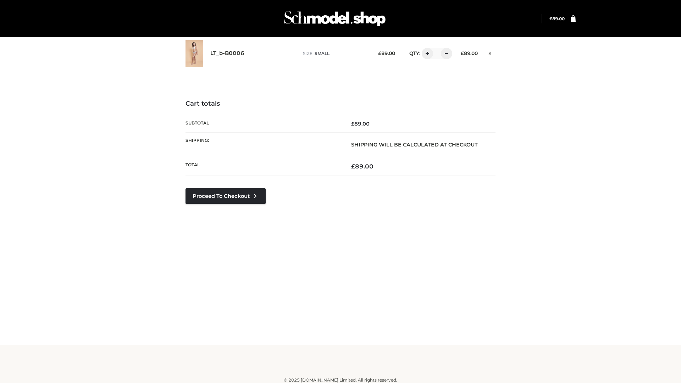  What do you see at coordinates (426, 54) in the screenshot?
I see `div: QTY:` at bounding box center [426, 54].